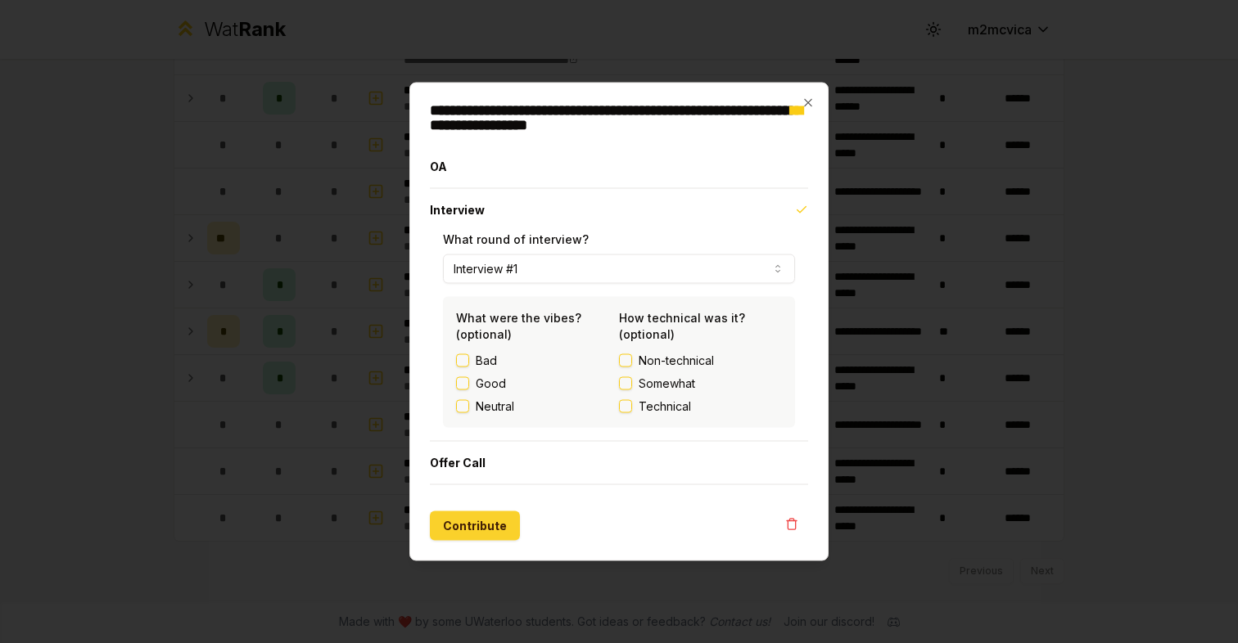  Describe the element at coordinates (625, 384) in the screenshot. I see `button: Somewhat` at that location.